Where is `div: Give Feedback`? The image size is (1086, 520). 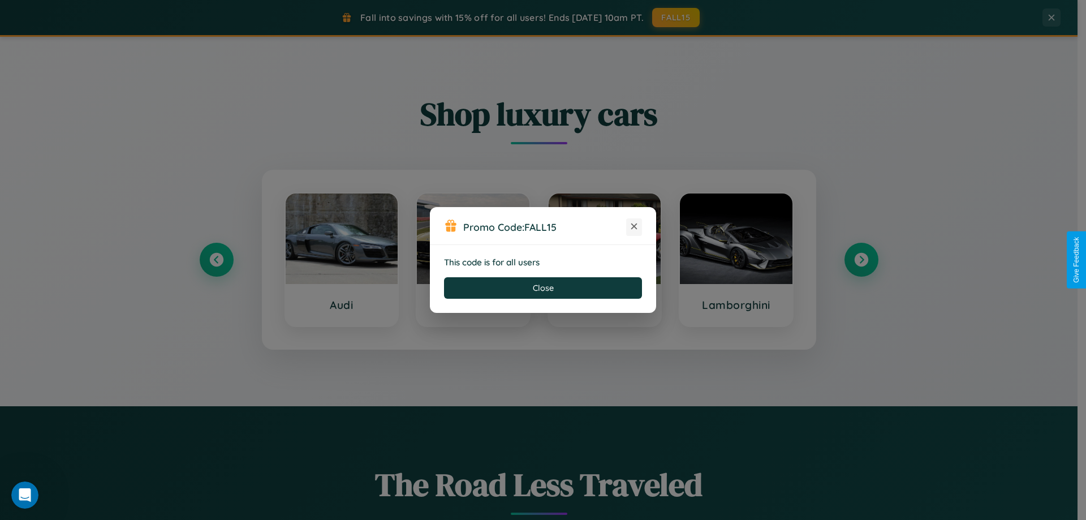
div: Give Feedback is located at coordinates (1077, 260).